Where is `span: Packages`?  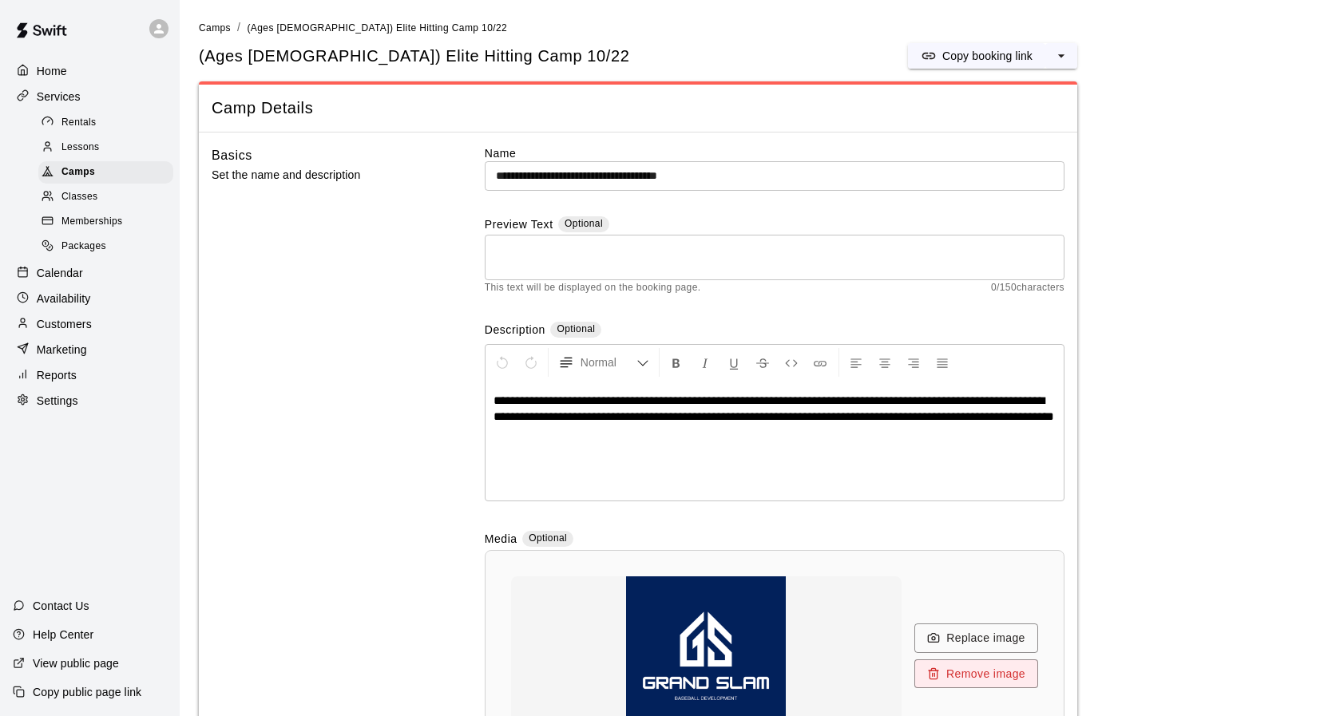
span: Packages is located at coordinates (84, 247).